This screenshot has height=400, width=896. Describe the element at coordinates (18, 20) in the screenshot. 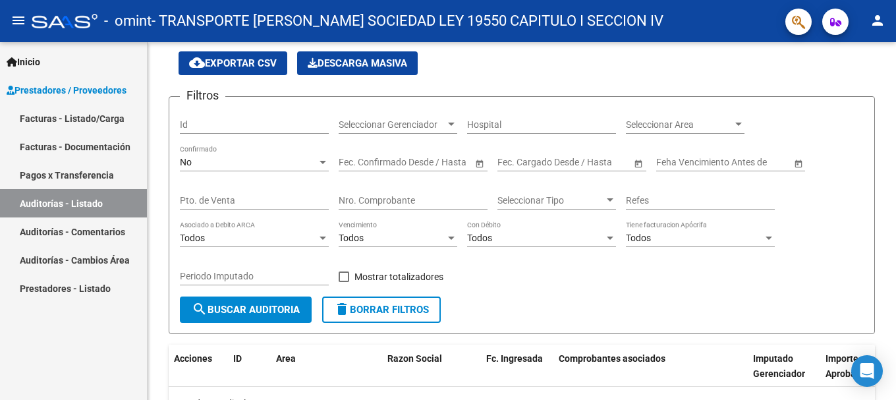

I see `mat-icon: menu` at that location.